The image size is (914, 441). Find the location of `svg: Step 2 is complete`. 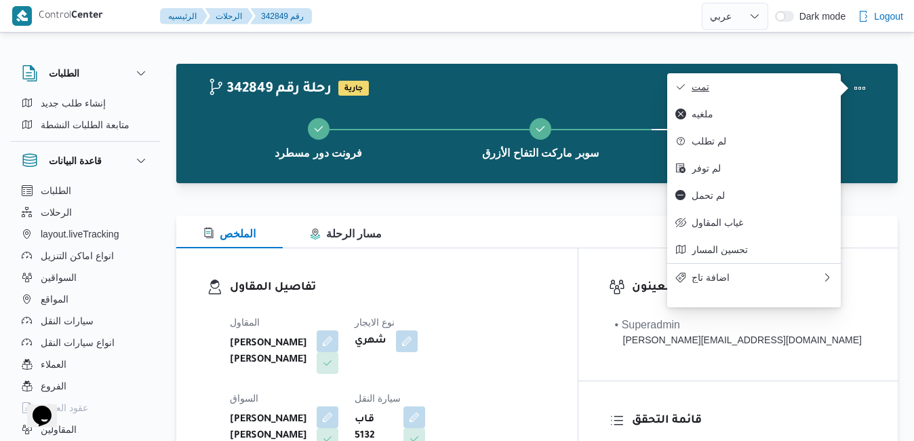

svg: Step 2 is complete is located at coordinates (540, 129).